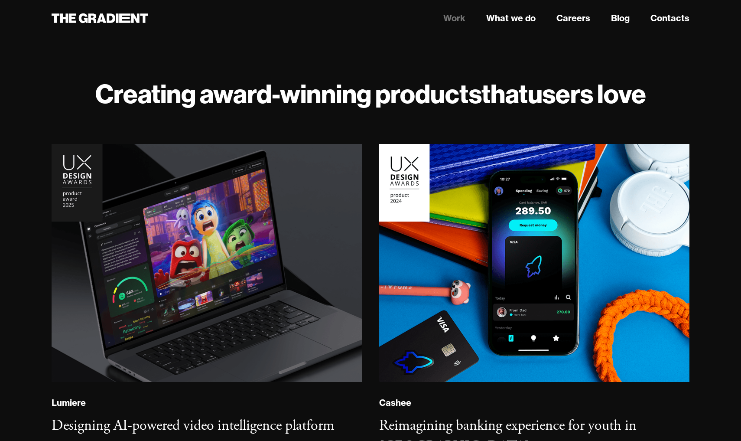  What do you see at coordinates (670, 18) in the screenshot?
I see `a: Contacts` at bounding box center [670, 18].